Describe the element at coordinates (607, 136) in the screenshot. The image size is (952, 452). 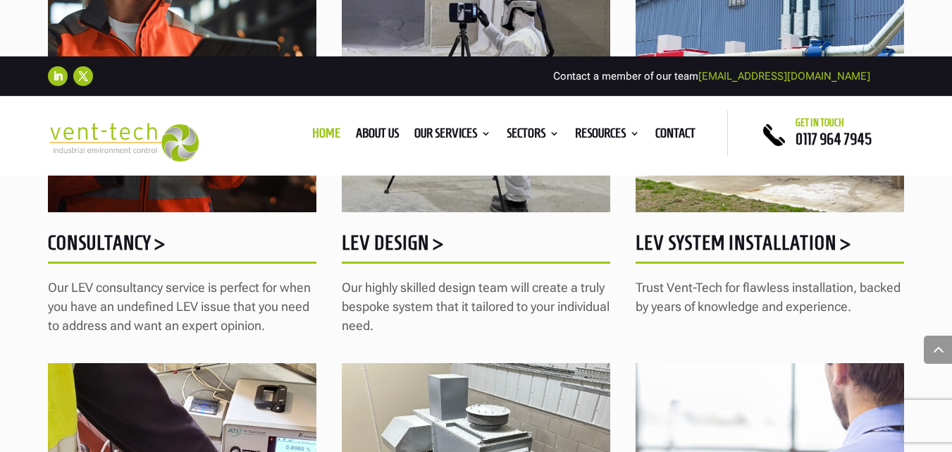
I see `a: Resources` at that location.